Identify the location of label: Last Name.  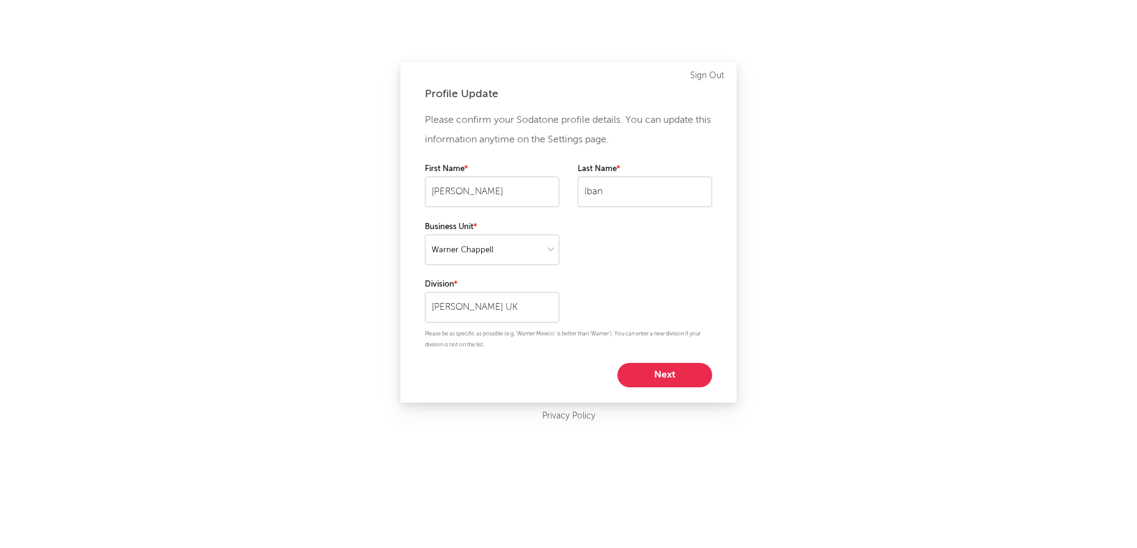
(645, 169).